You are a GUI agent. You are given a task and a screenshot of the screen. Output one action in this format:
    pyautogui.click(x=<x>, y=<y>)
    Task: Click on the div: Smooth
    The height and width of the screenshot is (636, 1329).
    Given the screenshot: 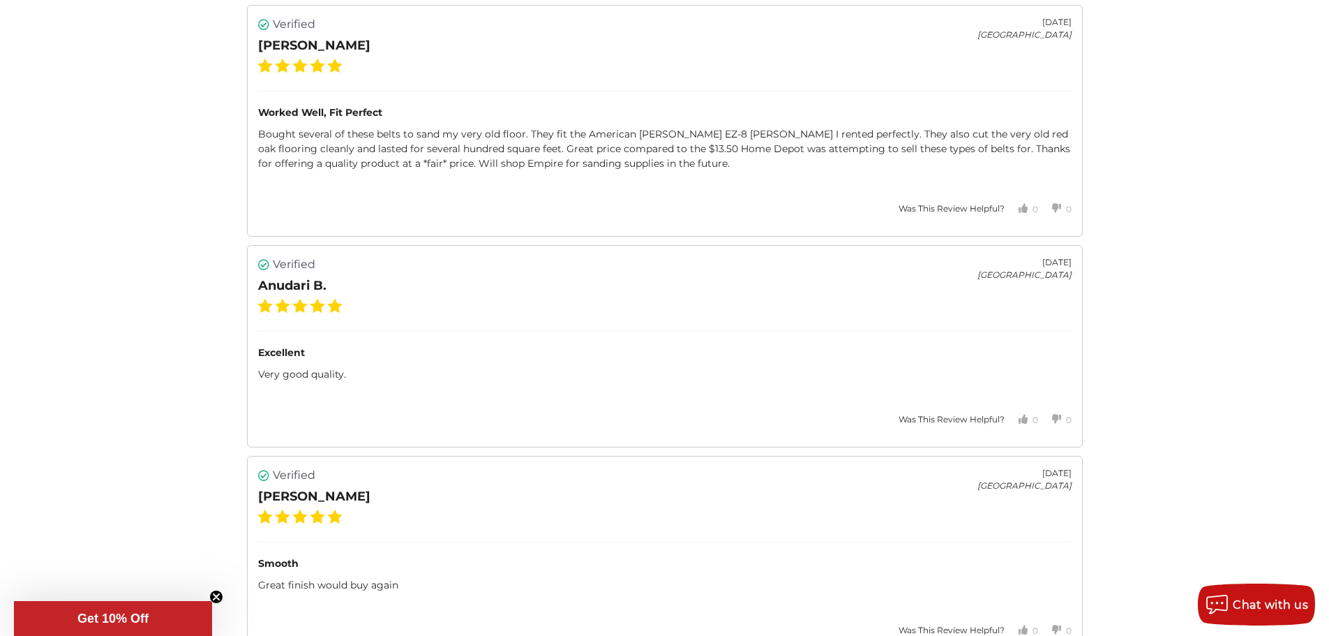 What is the action you would take?
    pyautogui.click(x=665, y=563)
    